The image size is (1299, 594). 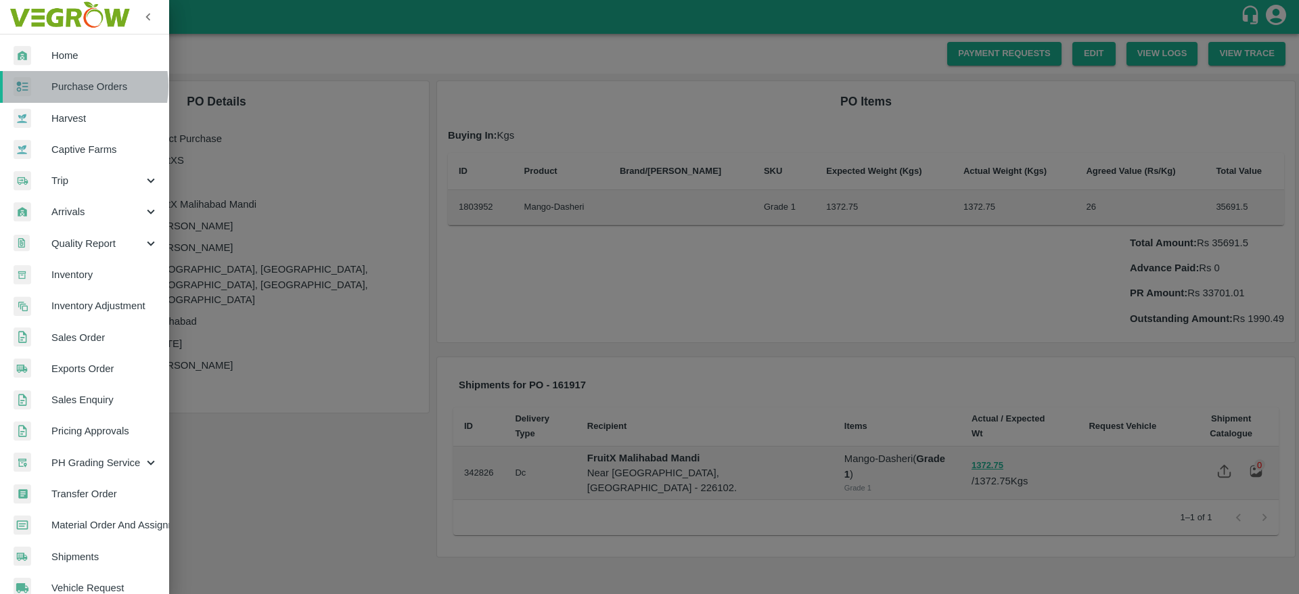 I want to click on span: Captive Farms, so click(x=105, y=149).